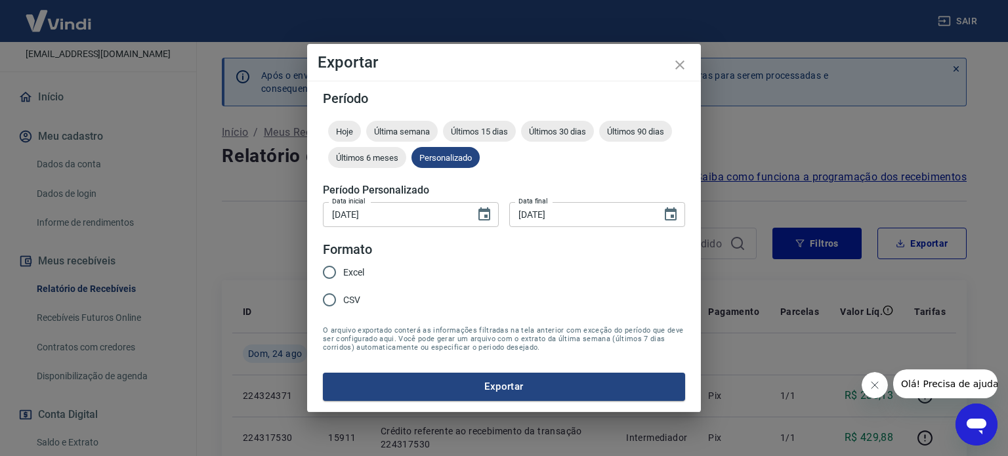 The width and height of the screenshot is (1008, 456). I want to click on span: Excel, so click(354, 272).